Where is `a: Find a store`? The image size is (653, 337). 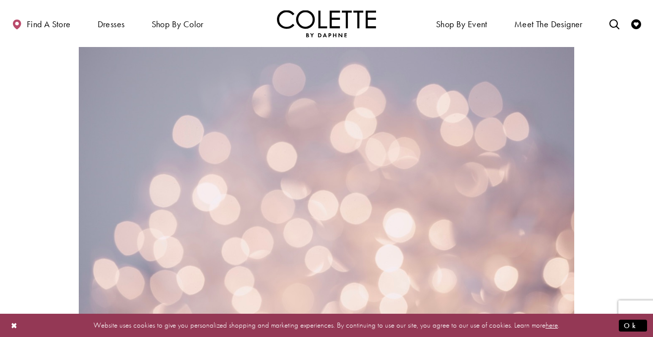 a: Find a store is located at coordinates (41, 23).